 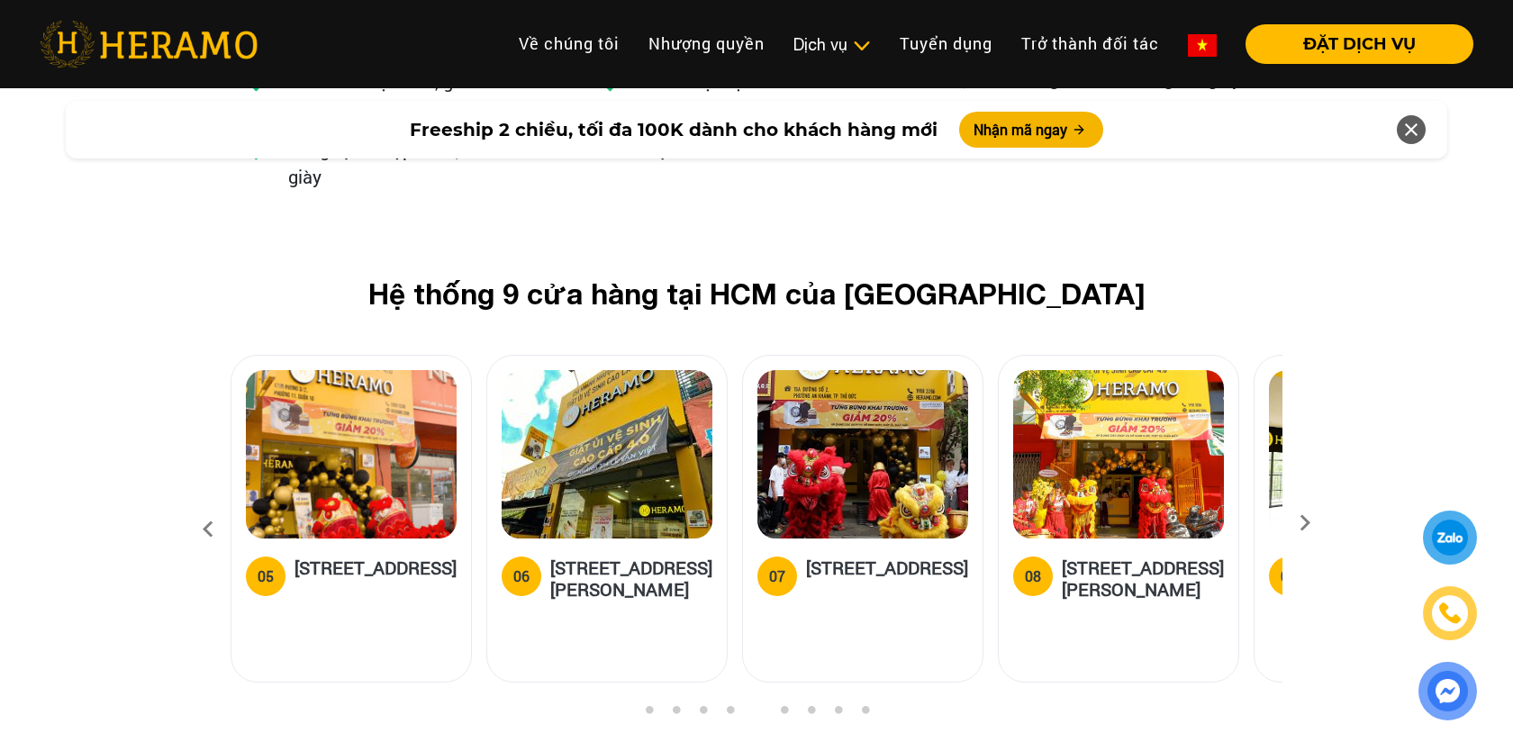 What do you see at coordinates (521, 576) in the screenshot?
I see `div: 06` at bounding box center [521, 576].